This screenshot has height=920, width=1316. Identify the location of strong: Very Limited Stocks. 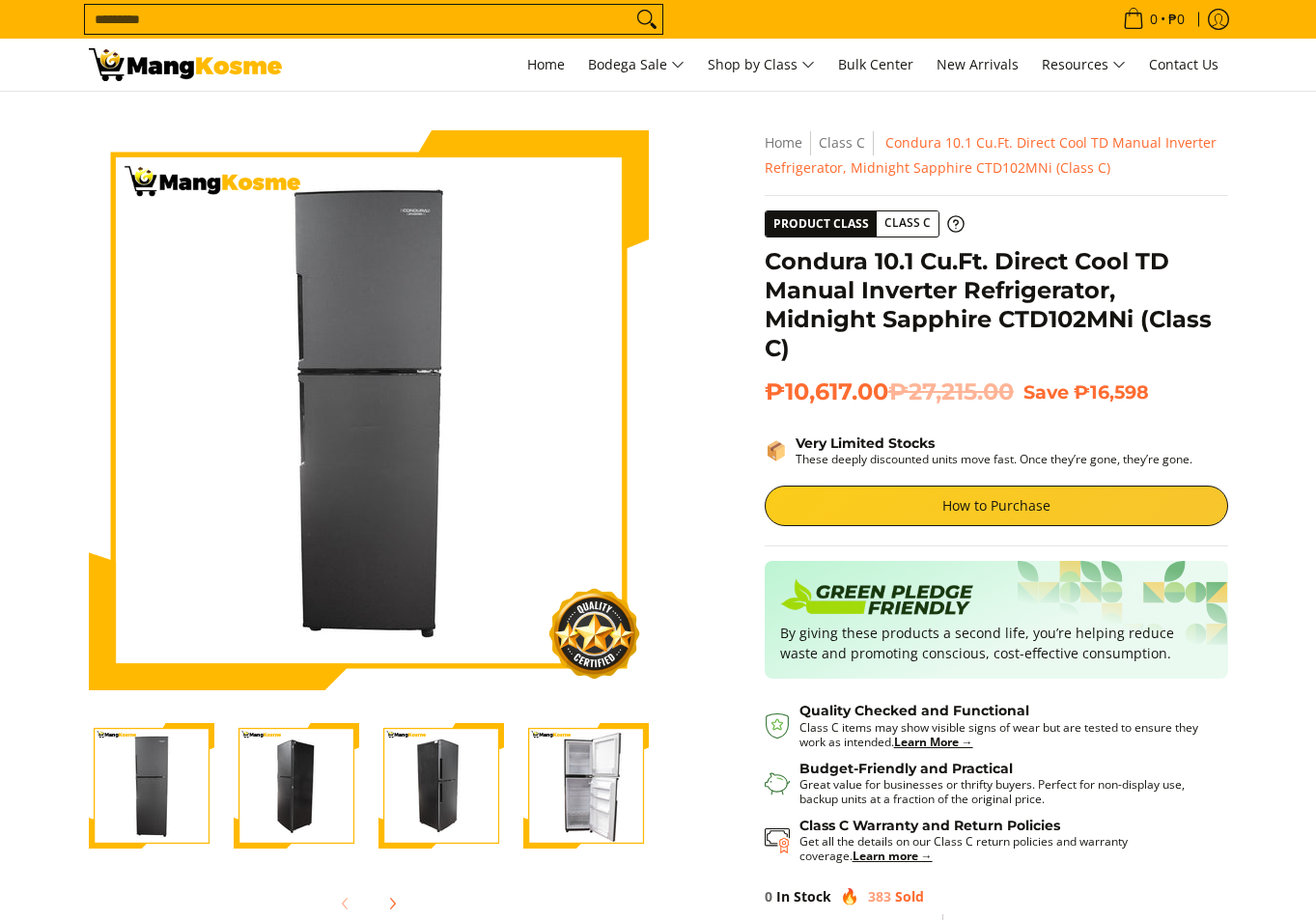
(864, 443).